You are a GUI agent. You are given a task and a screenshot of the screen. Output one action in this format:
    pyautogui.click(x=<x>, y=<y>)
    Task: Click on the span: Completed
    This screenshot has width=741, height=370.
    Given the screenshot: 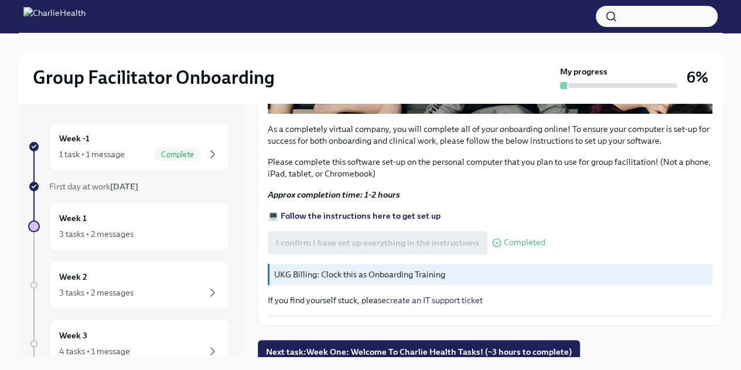 What is the action you would take?
    pyautogui.click(x=524, y=242)
    